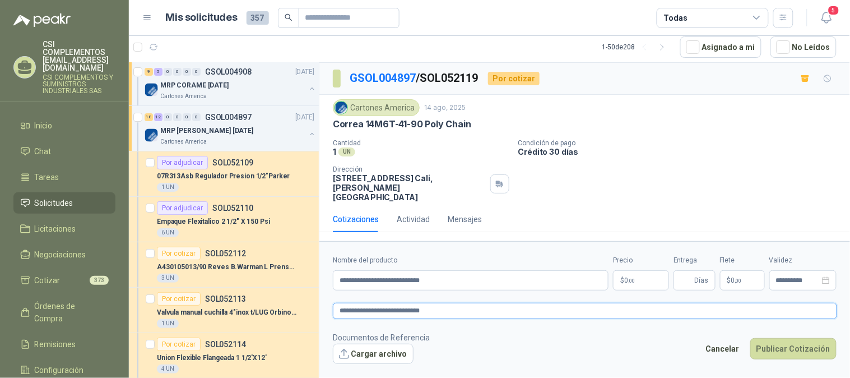  Describe the element at coordinates (636, 47) in the screenshot. I see `div: 1 - 50 de 208` at that location.